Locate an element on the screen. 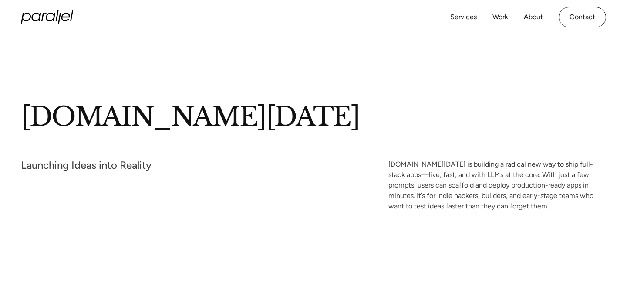 The width and height of the screenshot is (627, 307). a: Services is located at coordinates (464, 17).